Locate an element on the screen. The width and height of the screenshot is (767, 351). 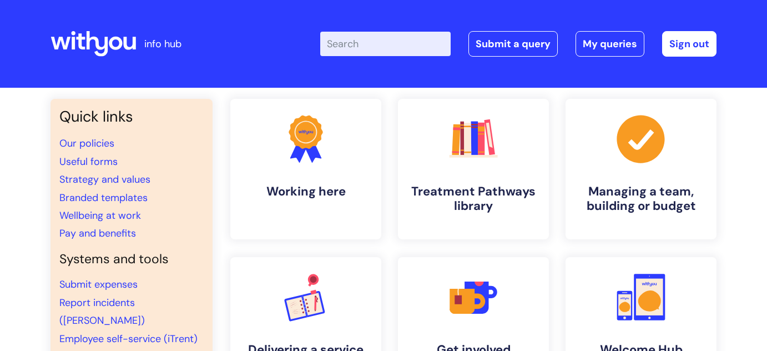
h4: Working here is located at coordinates (306, 191).